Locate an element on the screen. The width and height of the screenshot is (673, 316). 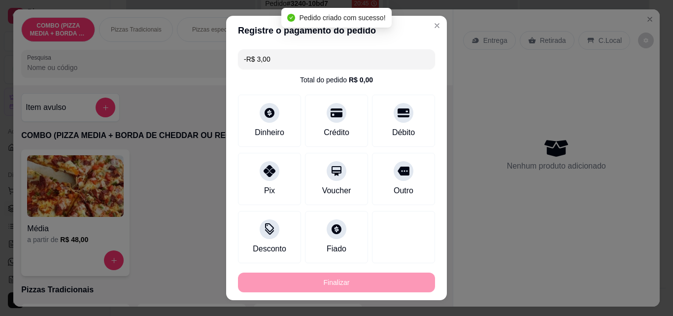
div: Desconto is located at coordinates (270, 249).